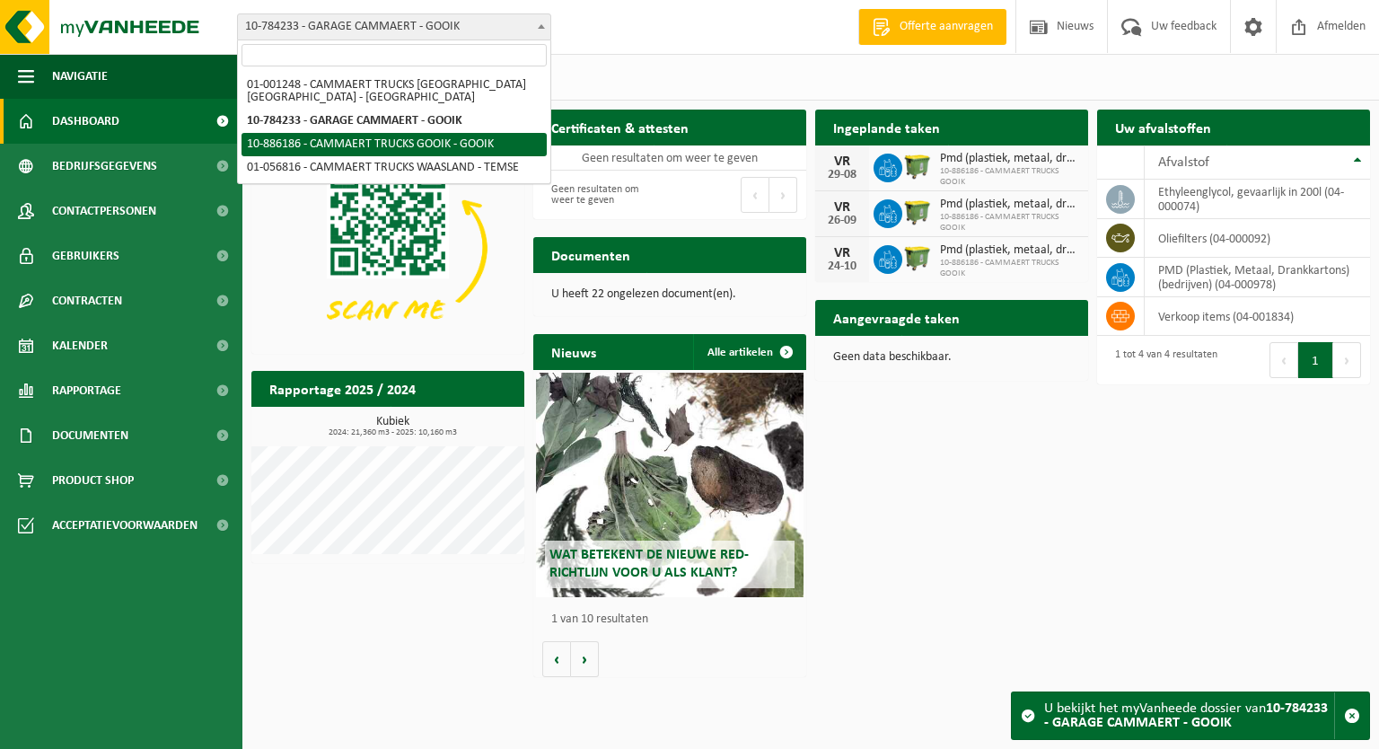 This screenshot has height=749, width=1379. What do you see at coordinates (585, 659) in the screenshot?
I see `button: Volgende` at bounding box center [585, 659].